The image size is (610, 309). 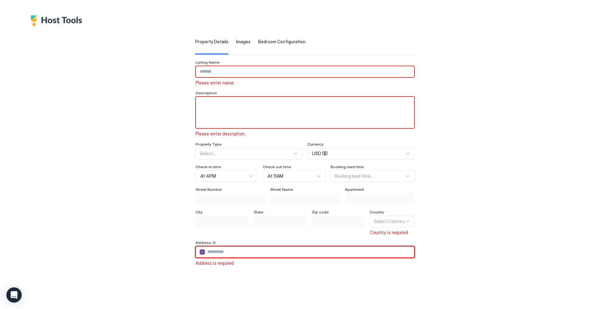 What do you see at coordinates (206, 93) in the screenshot?
I see `span: Description` at bounding box center [206, 93].